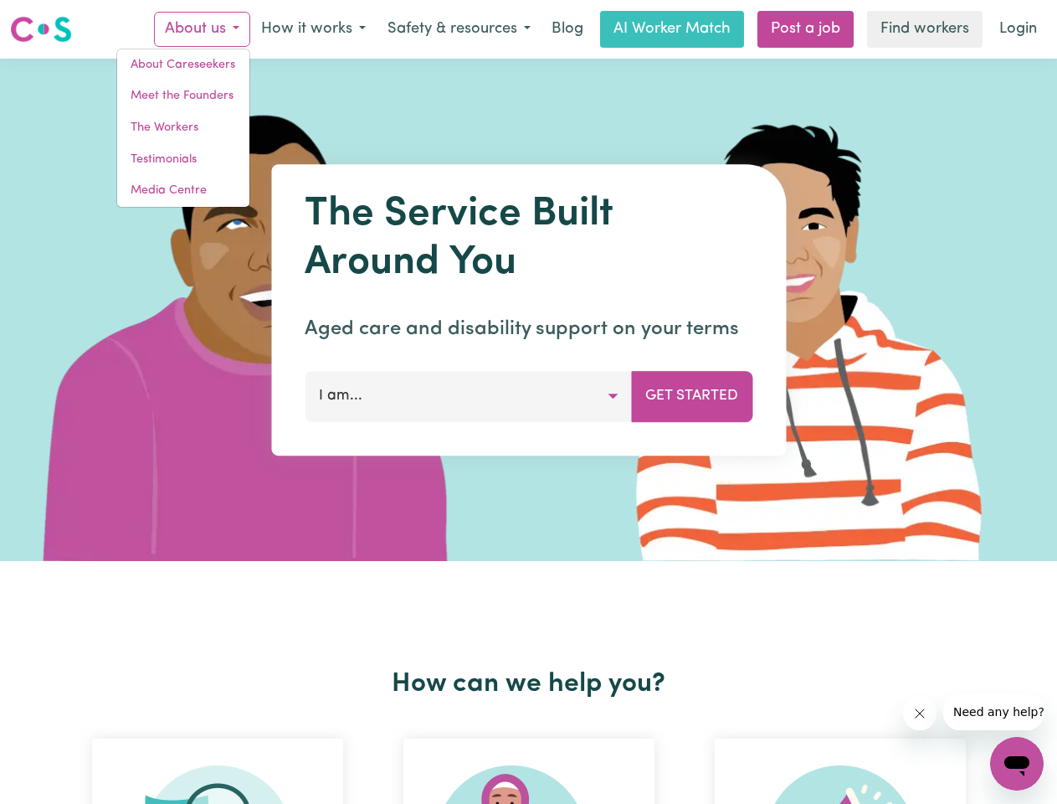 This screenshot has height=804, width=1057. I want to click on a: Login, so click(1018, 29).